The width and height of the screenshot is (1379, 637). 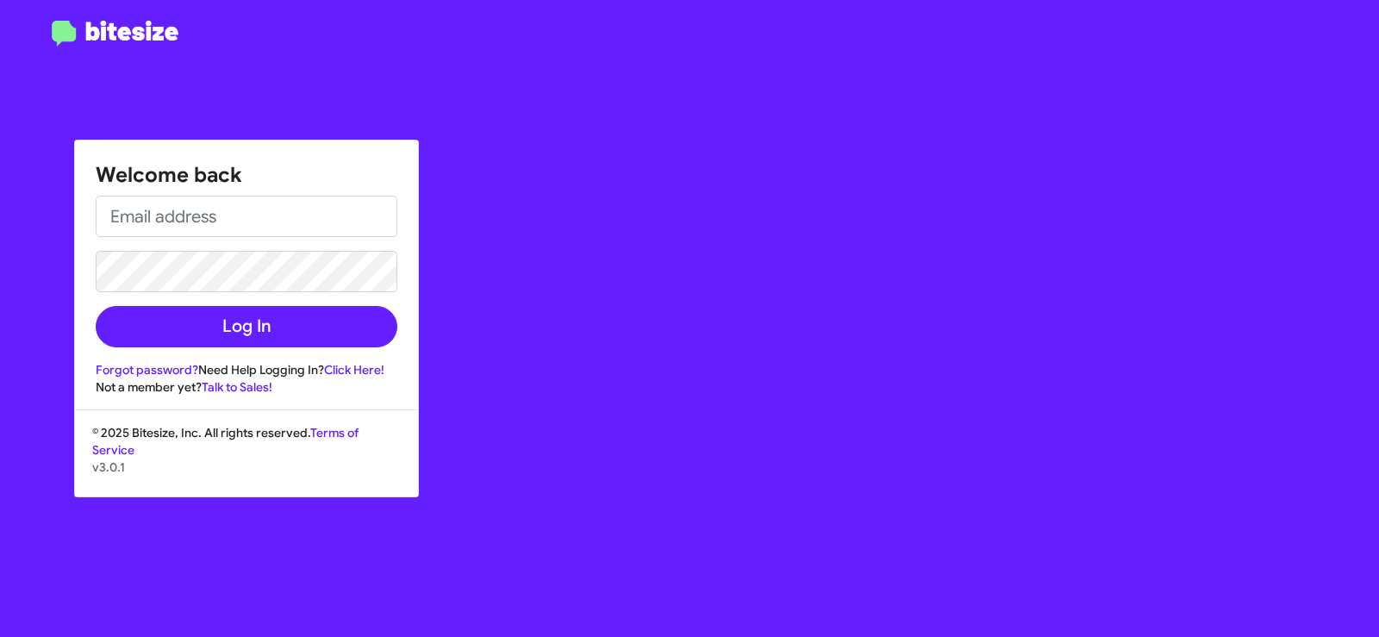 What do you see at coordinates (237, 387) in the screenshot?
I see `a: Talk to Sales!` at bounding box center [237, 387].